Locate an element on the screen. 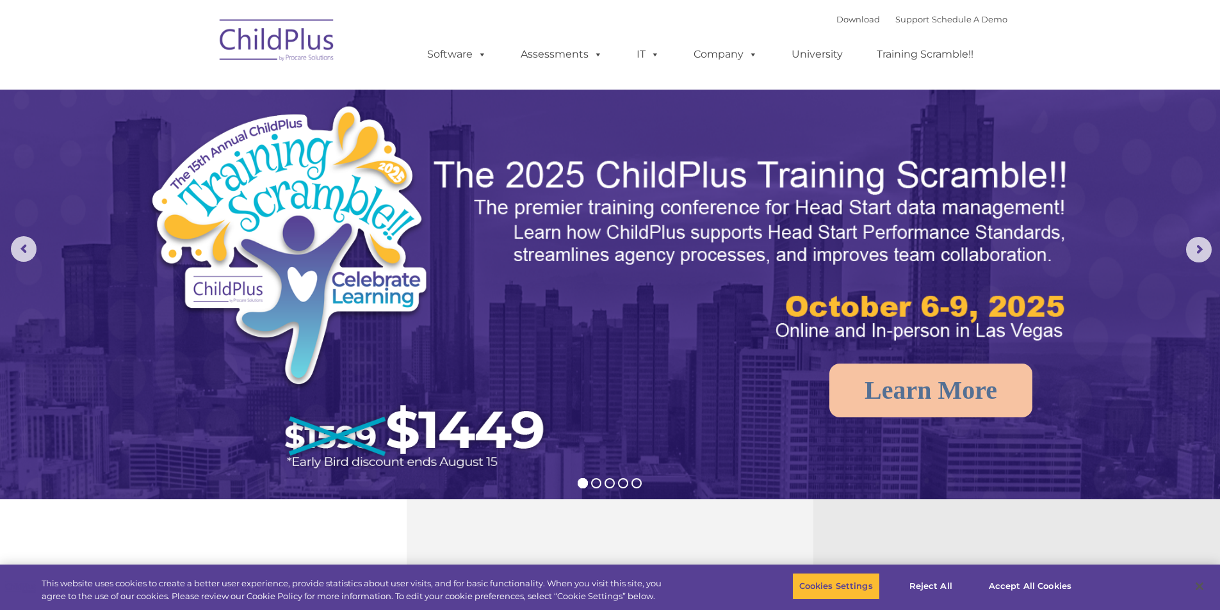  a: Support is located at coordinates (912, 19).